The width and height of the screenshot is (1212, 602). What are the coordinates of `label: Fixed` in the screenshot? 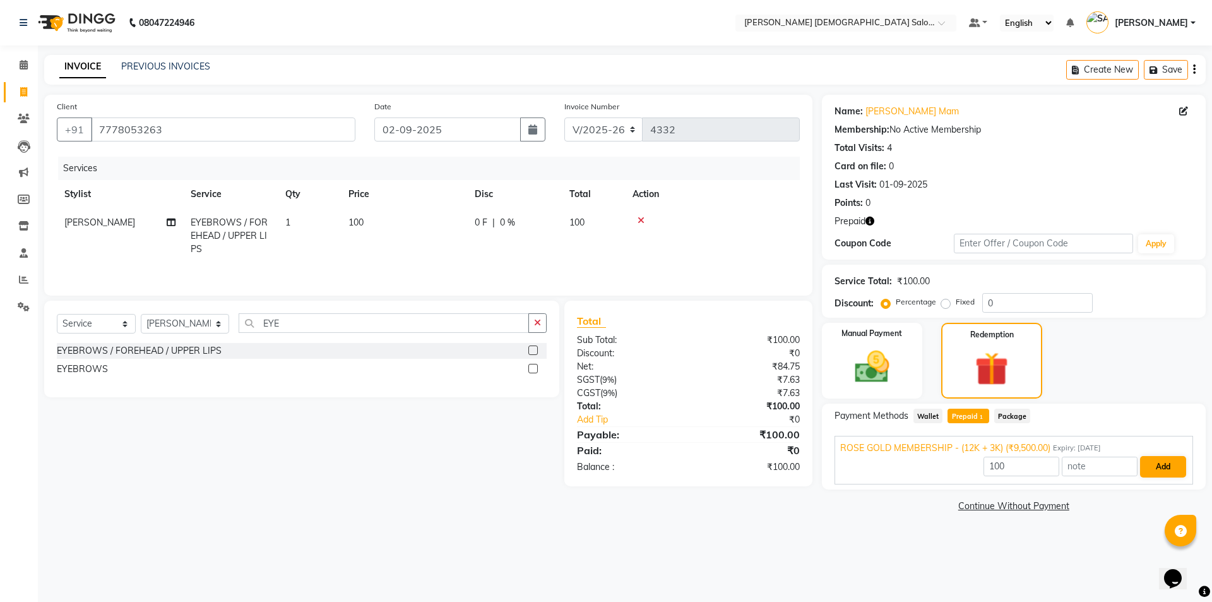 It's located at (965, 302).